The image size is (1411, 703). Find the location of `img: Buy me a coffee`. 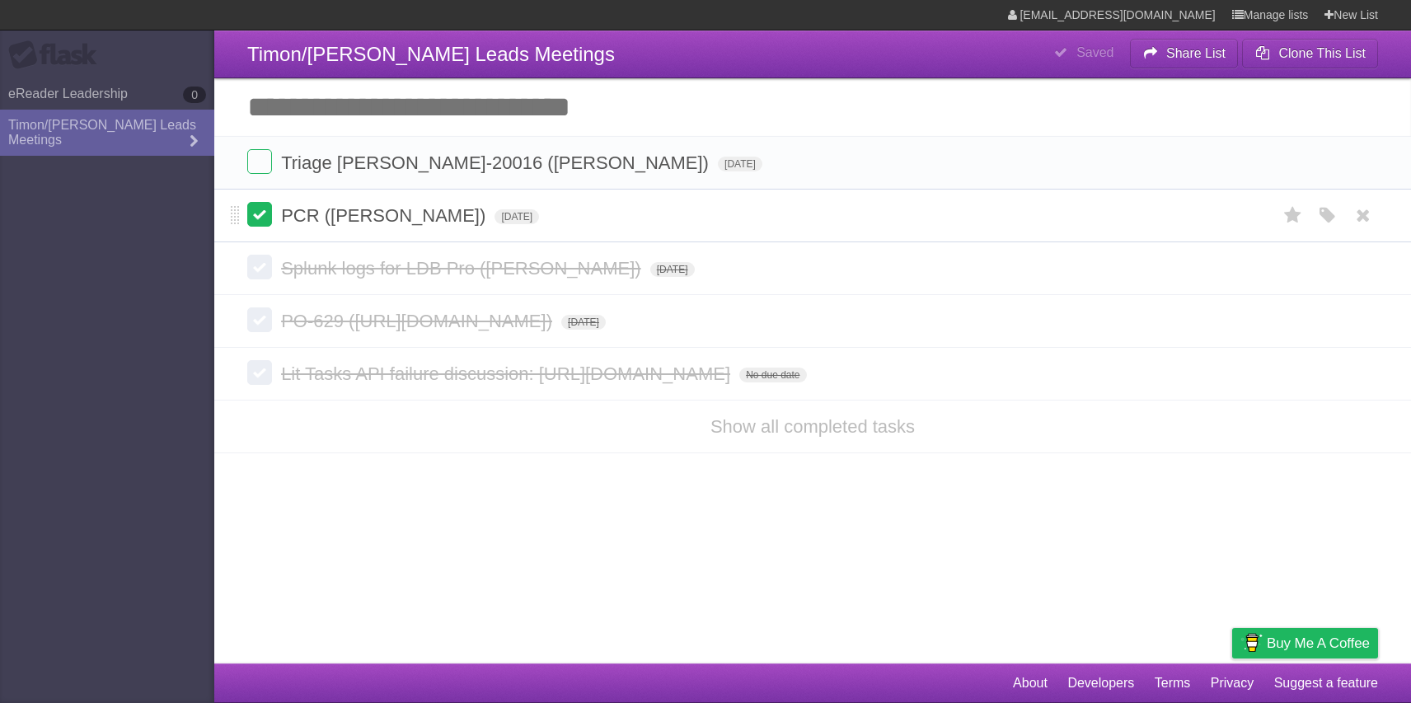

img: Buy me a coffee is located at coordinates (1251, 643).